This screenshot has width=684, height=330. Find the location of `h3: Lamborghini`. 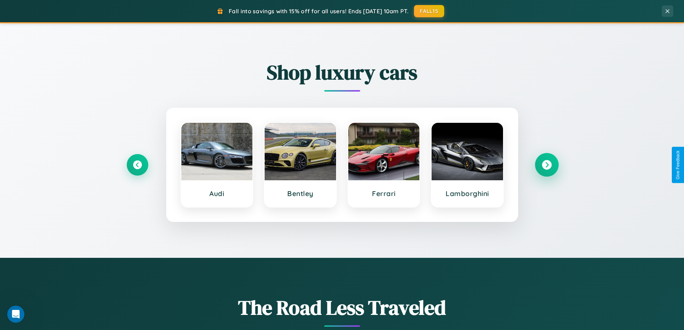

h3: Lamborghini is located at coordinates (467, 193).